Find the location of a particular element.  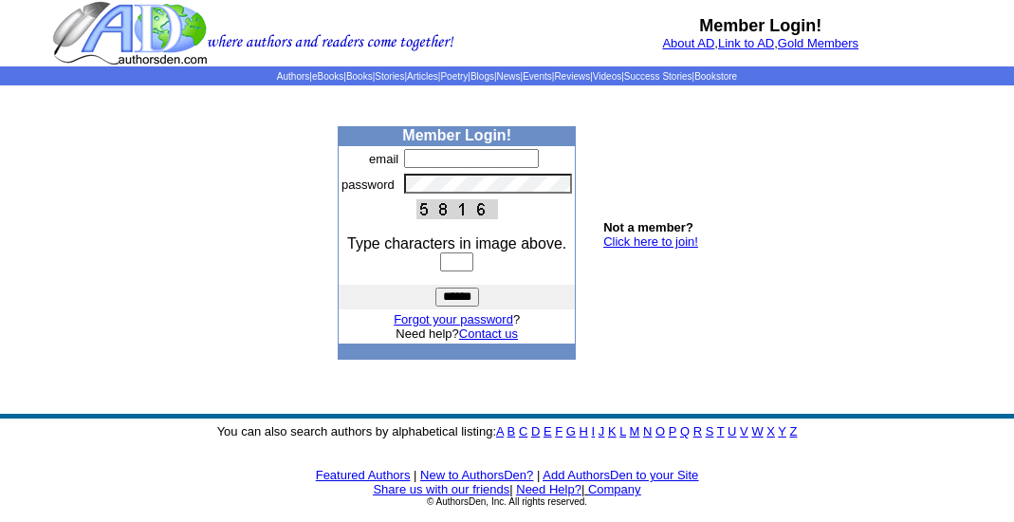

a: Z is located at coordinates (793, 431).